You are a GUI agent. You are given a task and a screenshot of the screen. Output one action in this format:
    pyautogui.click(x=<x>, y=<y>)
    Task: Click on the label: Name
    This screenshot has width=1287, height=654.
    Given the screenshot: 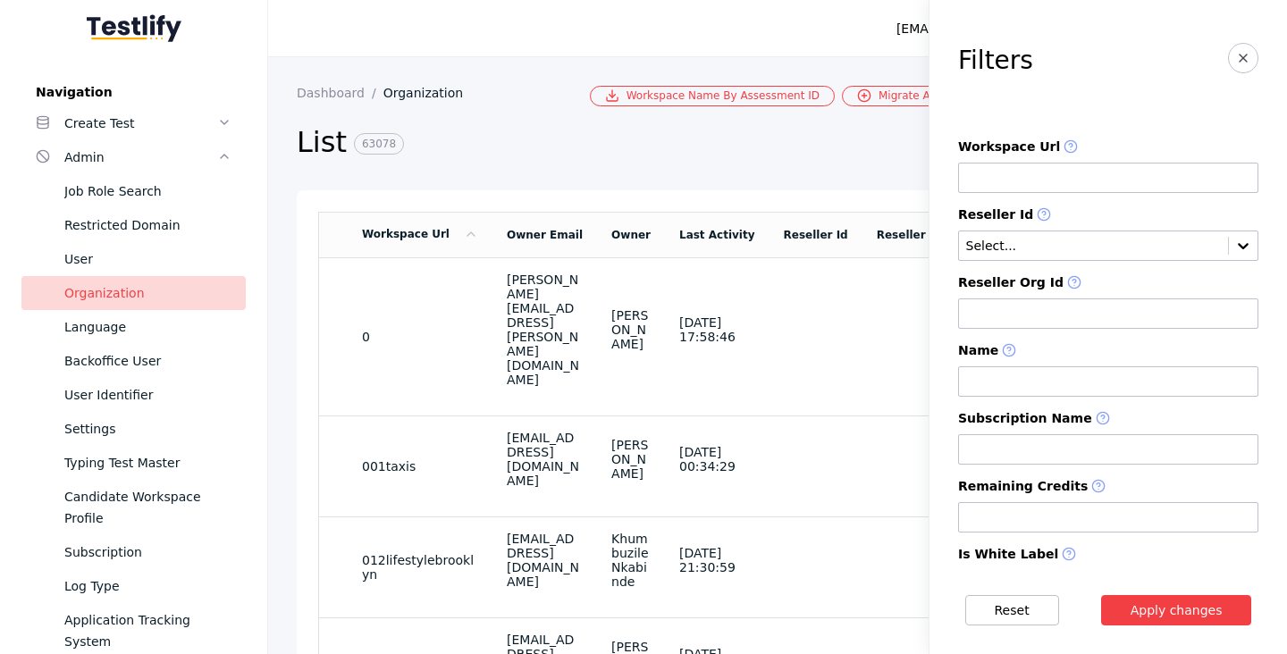 What is the action you would take?
    pyautogui.click(x=1108, y=351)
    